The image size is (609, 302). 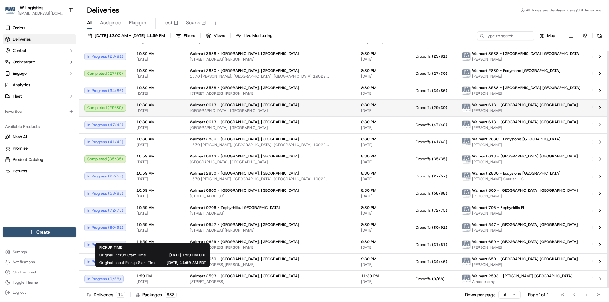 I want to click on button: Settings, so click(x=39, y=252).